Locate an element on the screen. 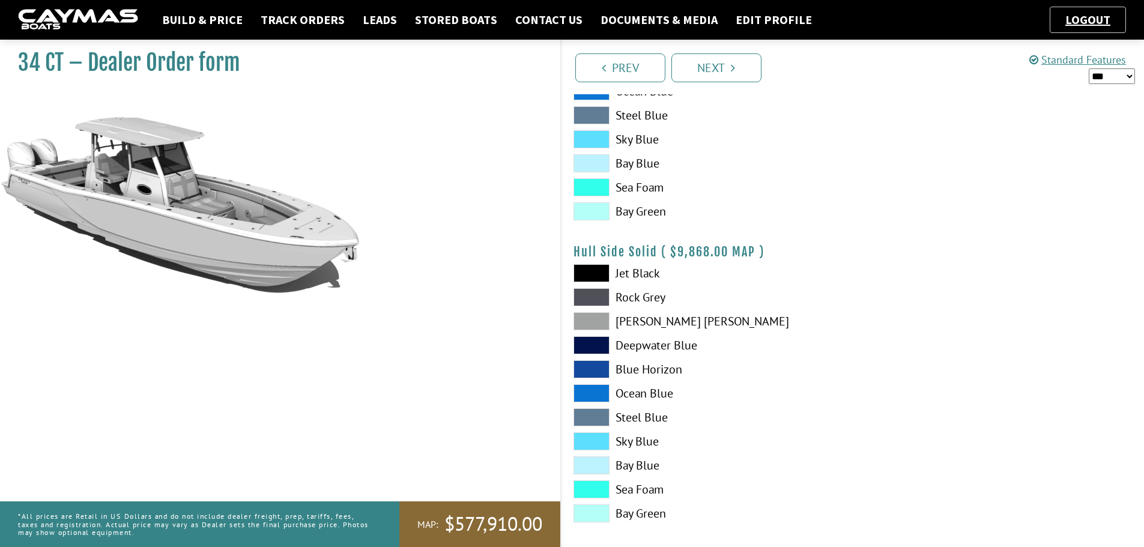 This screenshot has width=1144, height=547. a: MAP:$577,910.00 is located at coordinates (480, 524).